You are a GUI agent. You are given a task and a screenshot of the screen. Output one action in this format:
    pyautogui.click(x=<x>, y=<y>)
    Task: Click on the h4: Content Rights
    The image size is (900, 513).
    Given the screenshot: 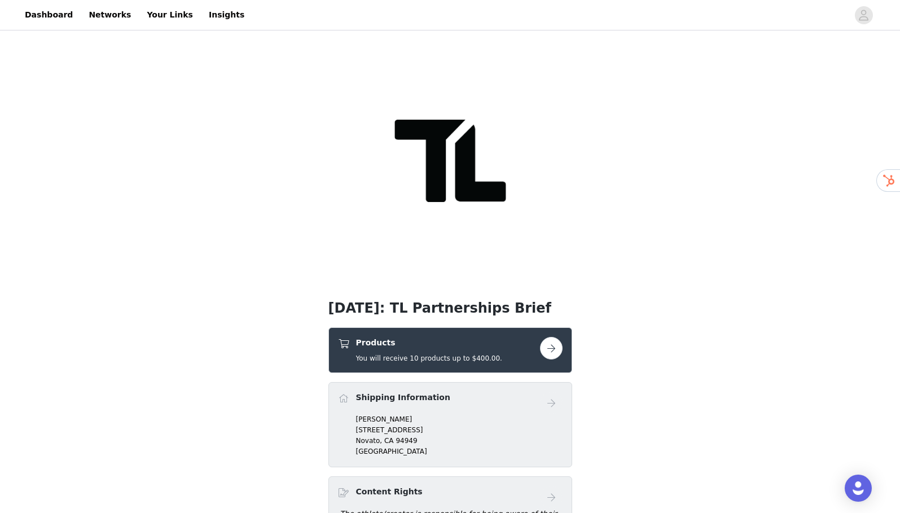 What is the action you would take?
    pyautogui.click(x=389, y=492)
    